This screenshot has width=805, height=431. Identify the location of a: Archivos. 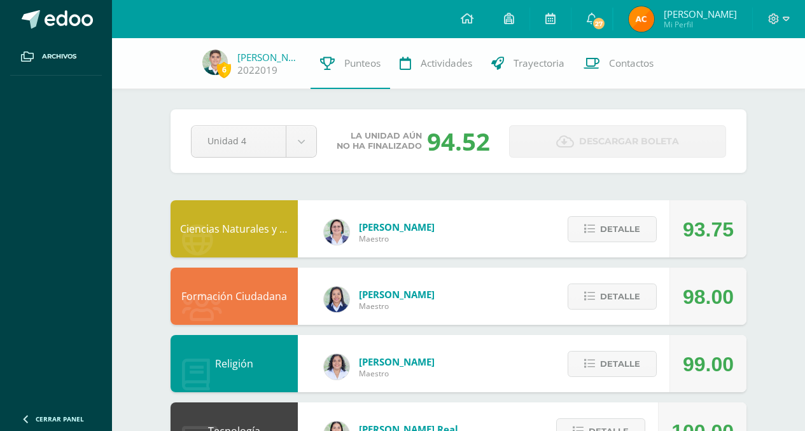
(56, 57).